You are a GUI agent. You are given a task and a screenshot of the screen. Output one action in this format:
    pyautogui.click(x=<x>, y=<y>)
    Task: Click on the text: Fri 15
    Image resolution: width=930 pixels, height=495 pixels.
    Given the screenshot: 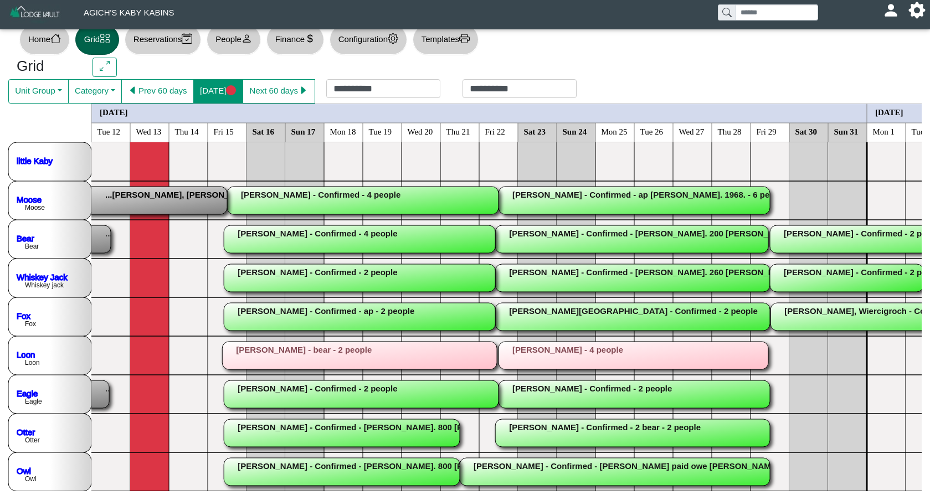 What is the action you would take?
    pyautogui.click(x=224, y=131)
    